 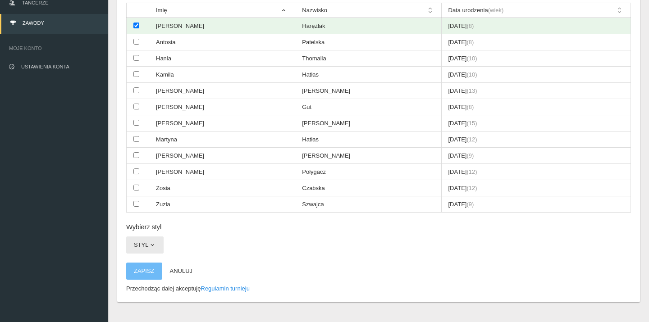 I want to click on td: Zosia, so click(x=222, y=188).